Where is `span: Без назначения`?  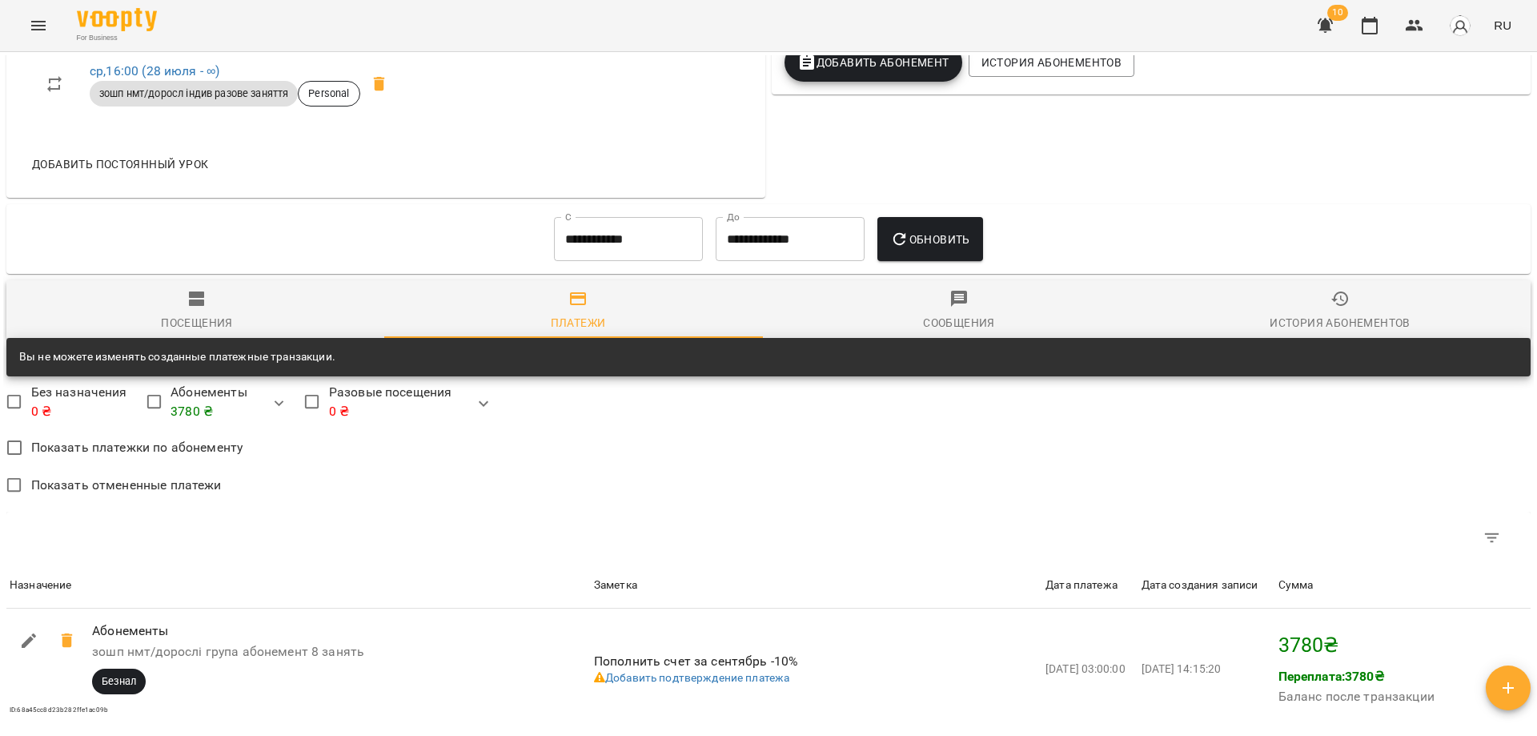
span: Без назначения is located at coordinates (79, 401).